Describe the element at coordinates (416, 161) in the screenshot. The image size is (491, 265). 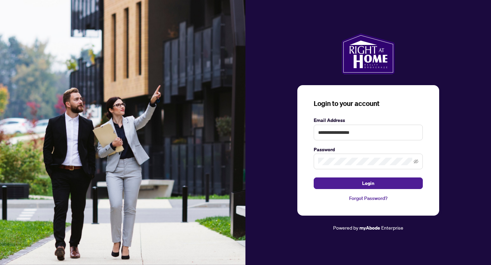
I see `span: eye-invisible` at that location.